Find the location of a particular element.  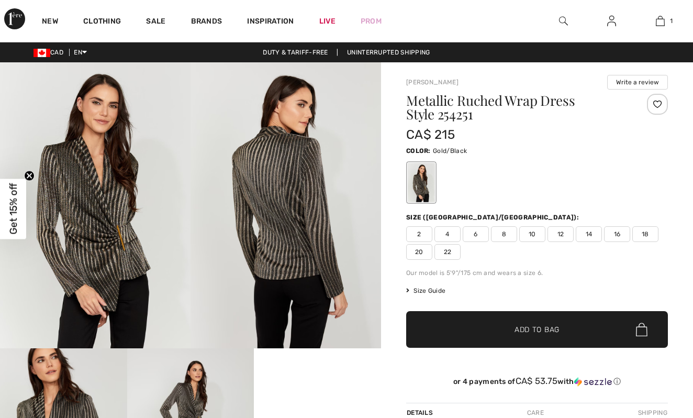

span: Get 15% off is located at coordinates (13, 209).